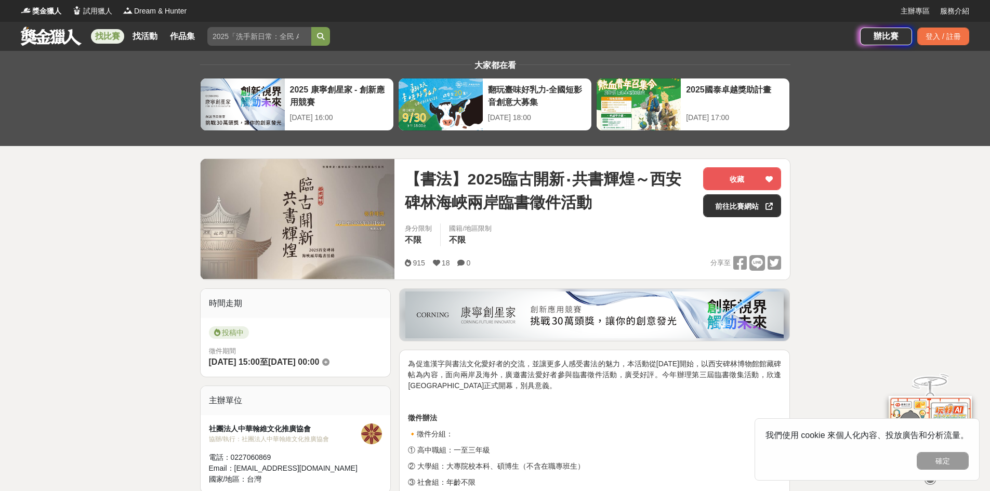  What do you see at coordinates (259, 36) in the screenshot?
I see `input: 2025「洗手新日常：全民 ALL IN」洗手歌全台徵選` at bounding box center [259, 36].